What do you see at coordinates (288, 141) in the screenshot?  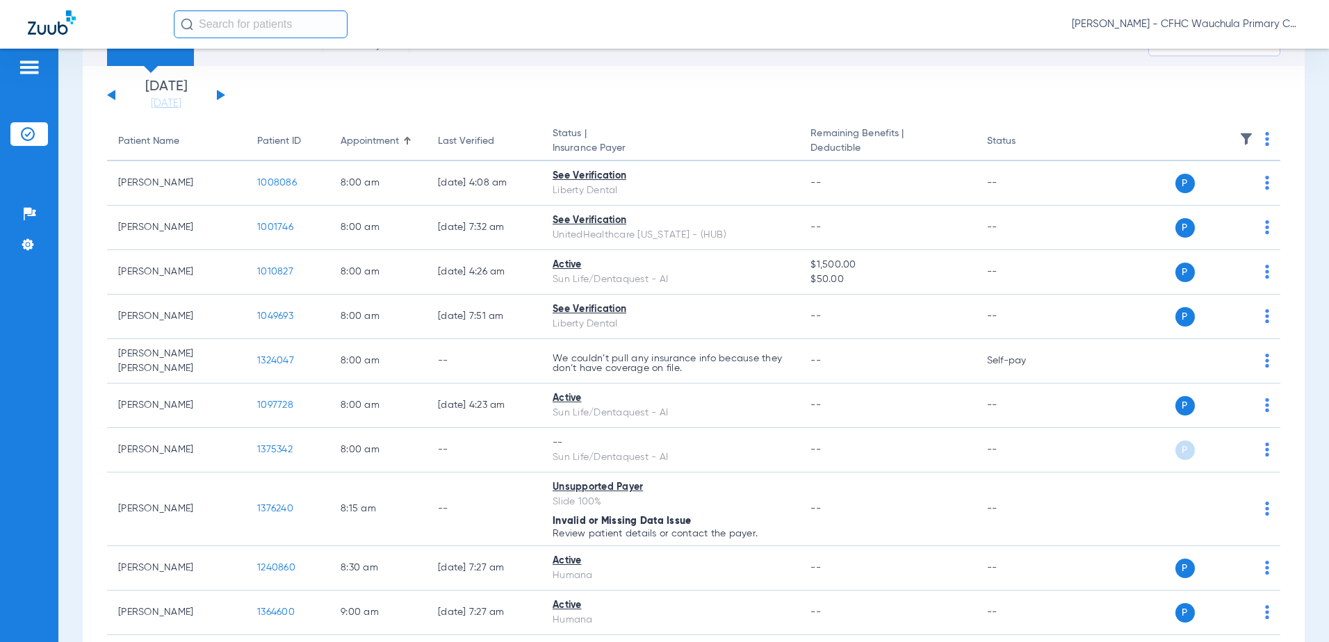 I see `div: Patient ID` at bounding box center [288, 141].